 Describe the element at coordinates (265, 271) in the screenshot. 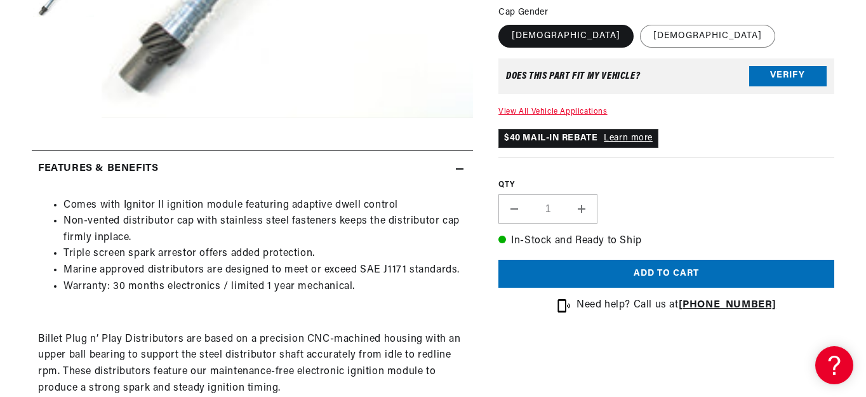

I see `li: Marine approved distributors are designed to meet or exceed SAE J1171 standards.` at that location.